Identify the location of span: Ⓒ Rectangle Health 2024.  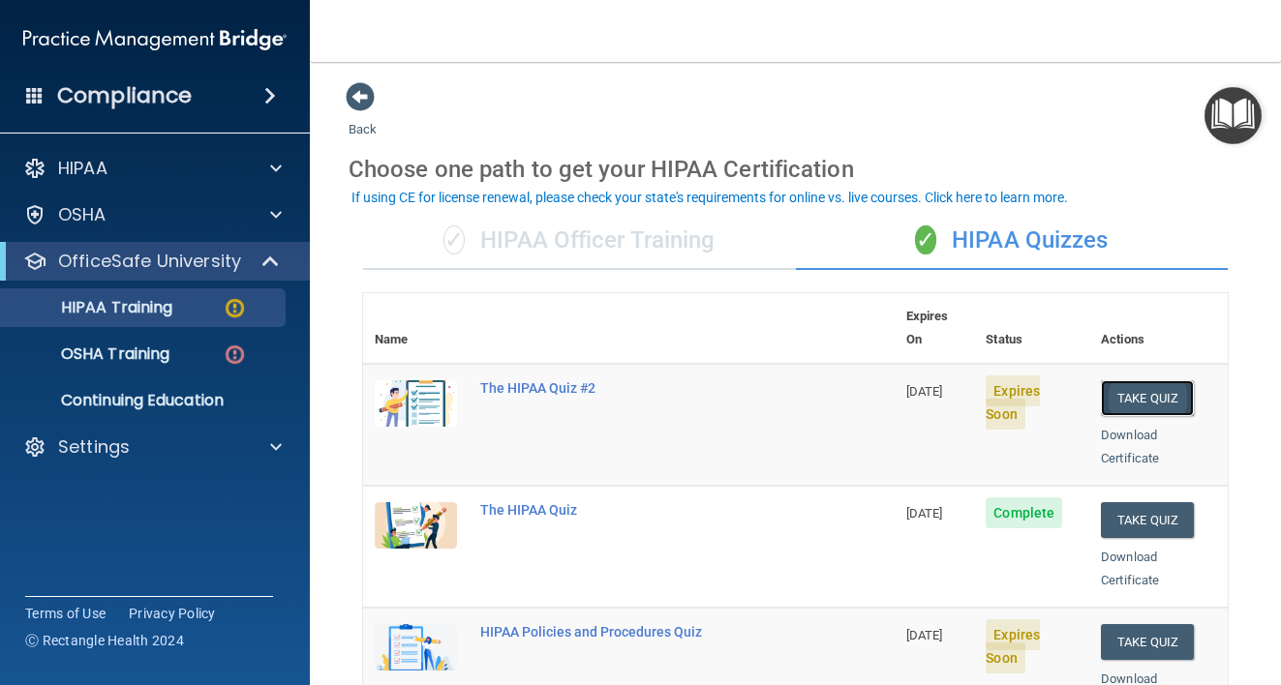
(105, 641).